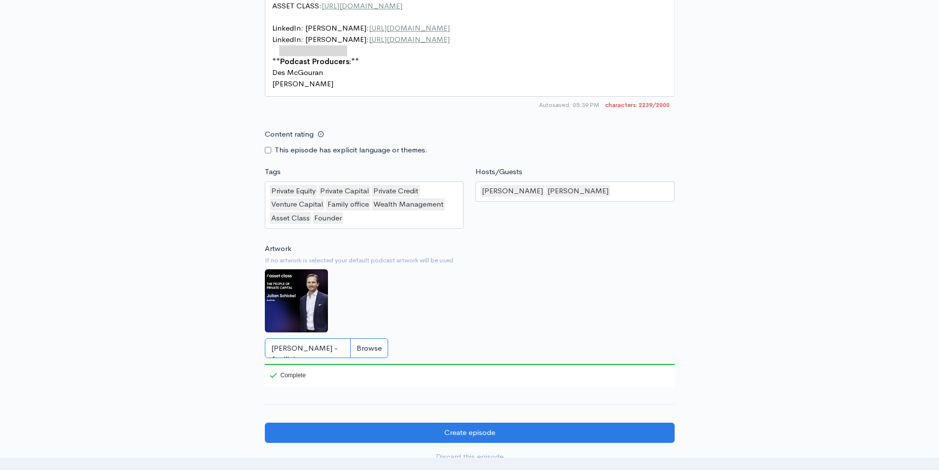 The height and width of the screenshot is (470, 939). What do you see at coordinates (337, 5) in the screenshot?
I see `span: ASSET CLASS:` at bounding box center [337, 5].